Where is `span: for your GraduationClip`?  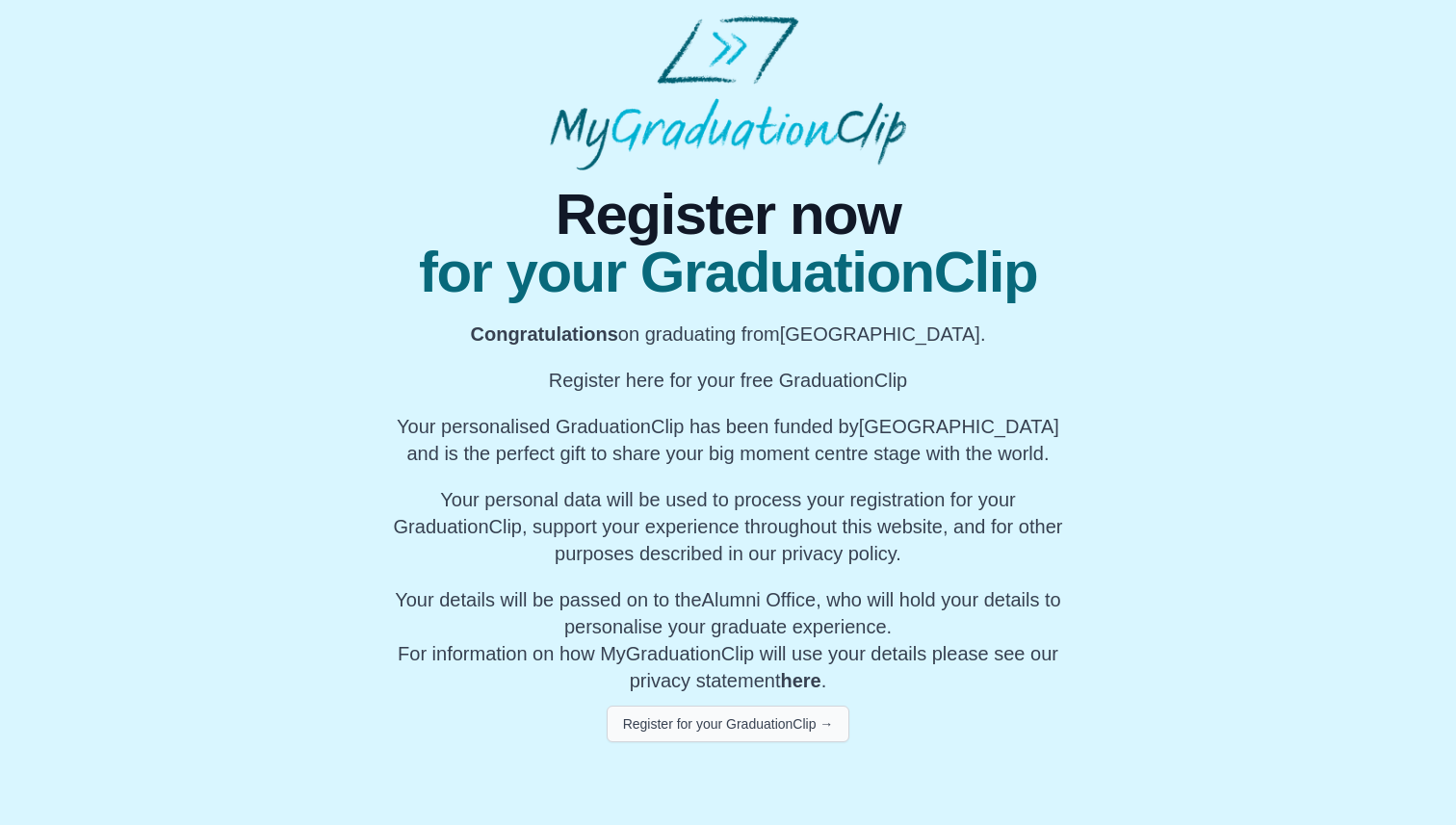 span: for your GraduationClip is located at coordinates (728, 273).